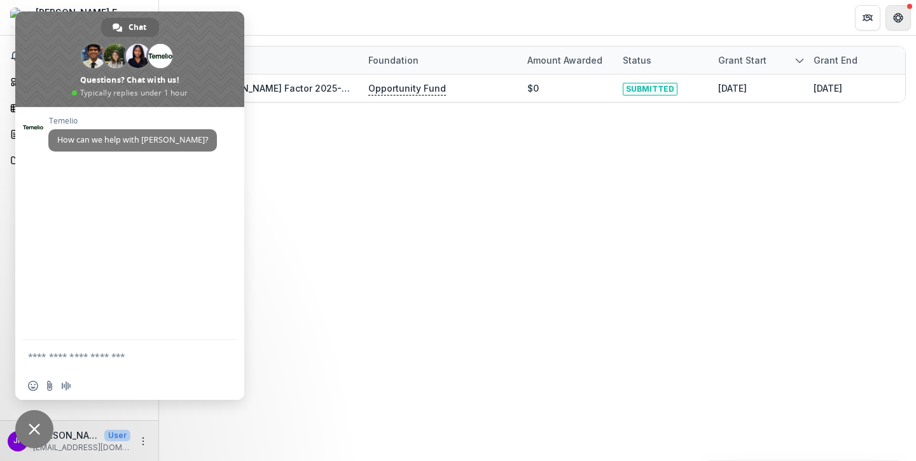 The height and width of the screenshot is (461, 916). I want to click on nav: breadcrumb, so click(191, 17).